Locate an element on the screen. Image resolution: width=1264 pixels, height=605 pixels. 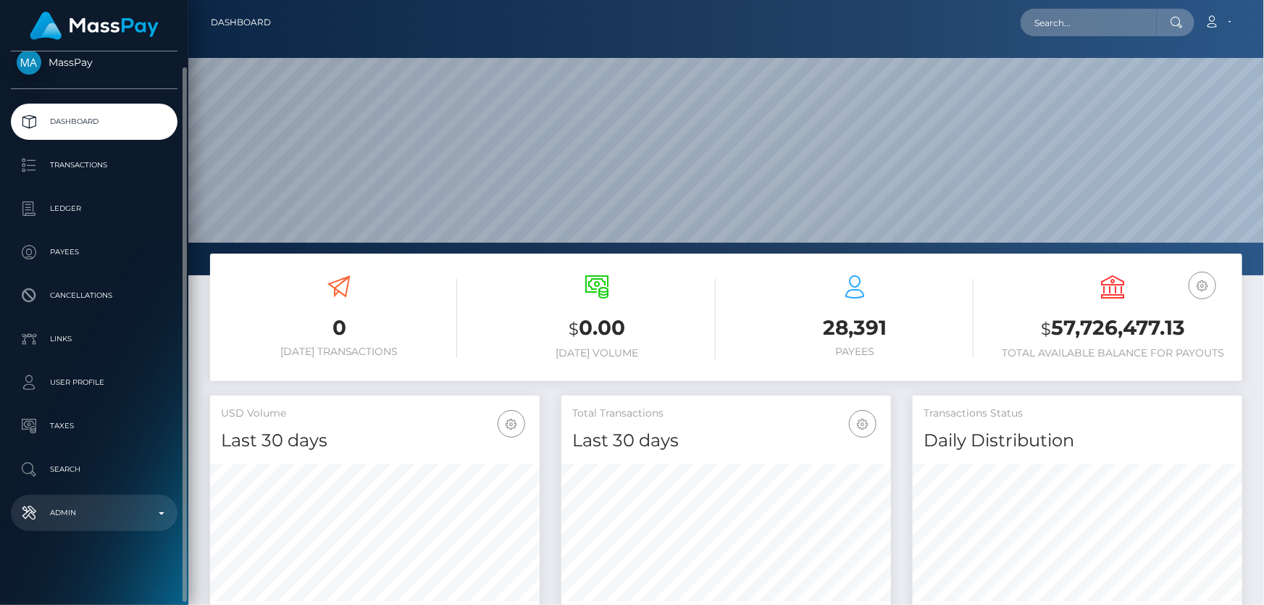
img: MassPay Logo is located at coordinates (94, 25).